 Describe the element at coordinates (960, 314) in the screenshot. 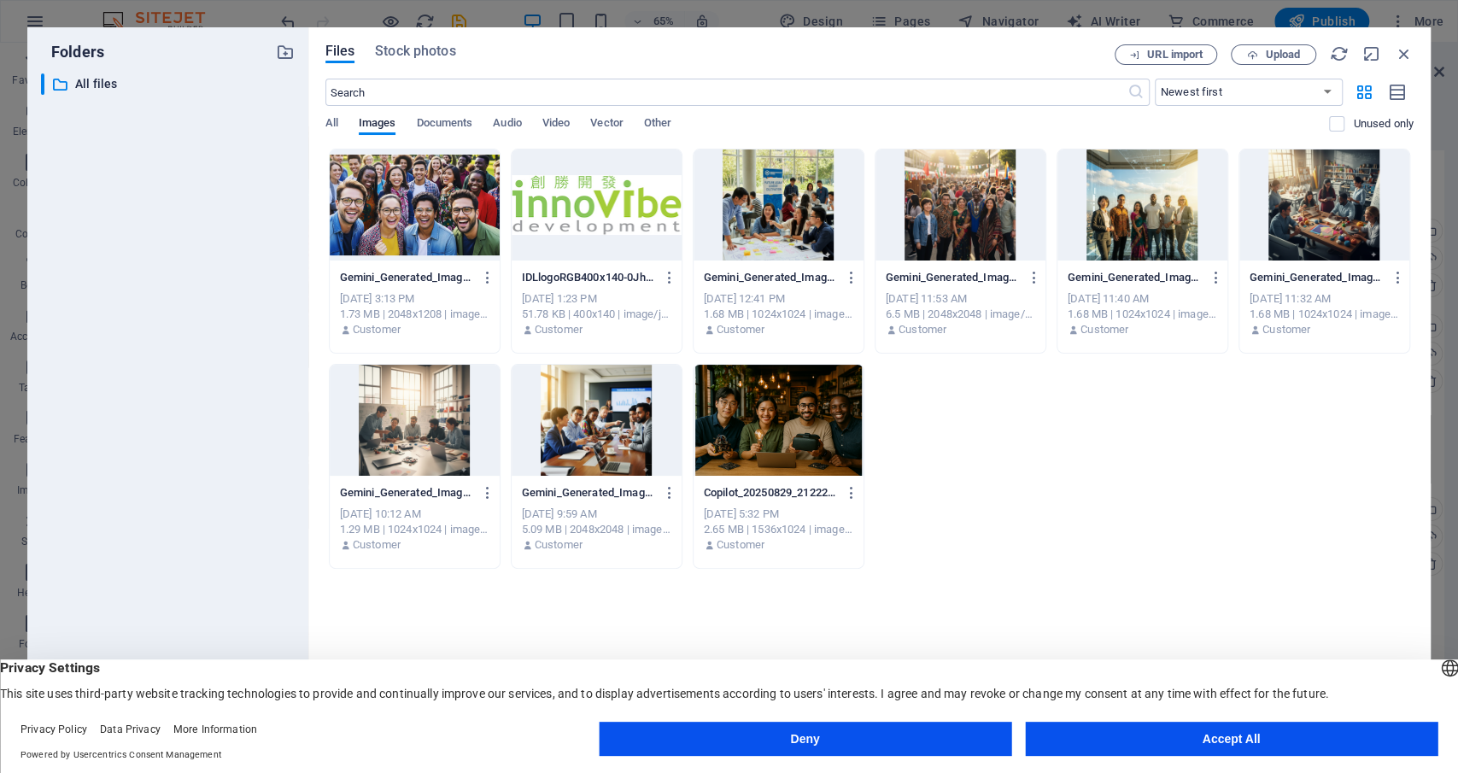

I see `div: 6.5 MB | 2048x2048 | image/png` at that location.